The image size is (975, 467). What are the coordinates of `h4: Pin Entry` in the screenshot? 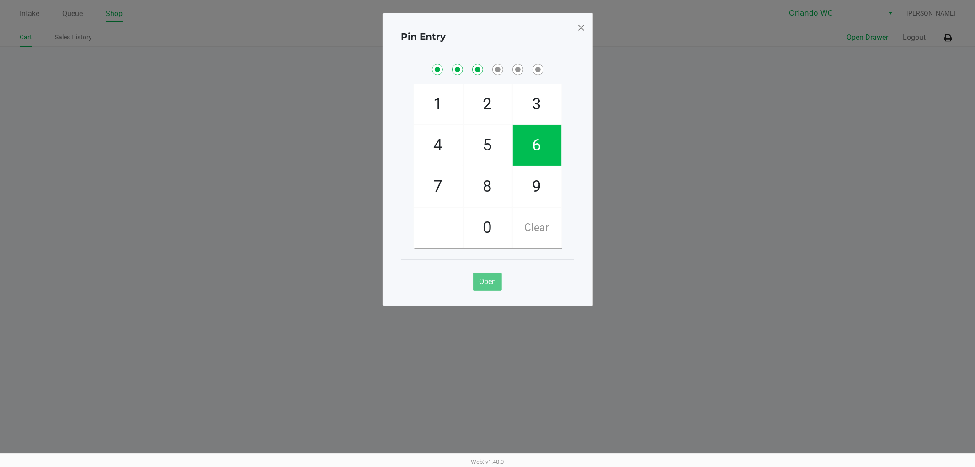 It's located at (424, 37).